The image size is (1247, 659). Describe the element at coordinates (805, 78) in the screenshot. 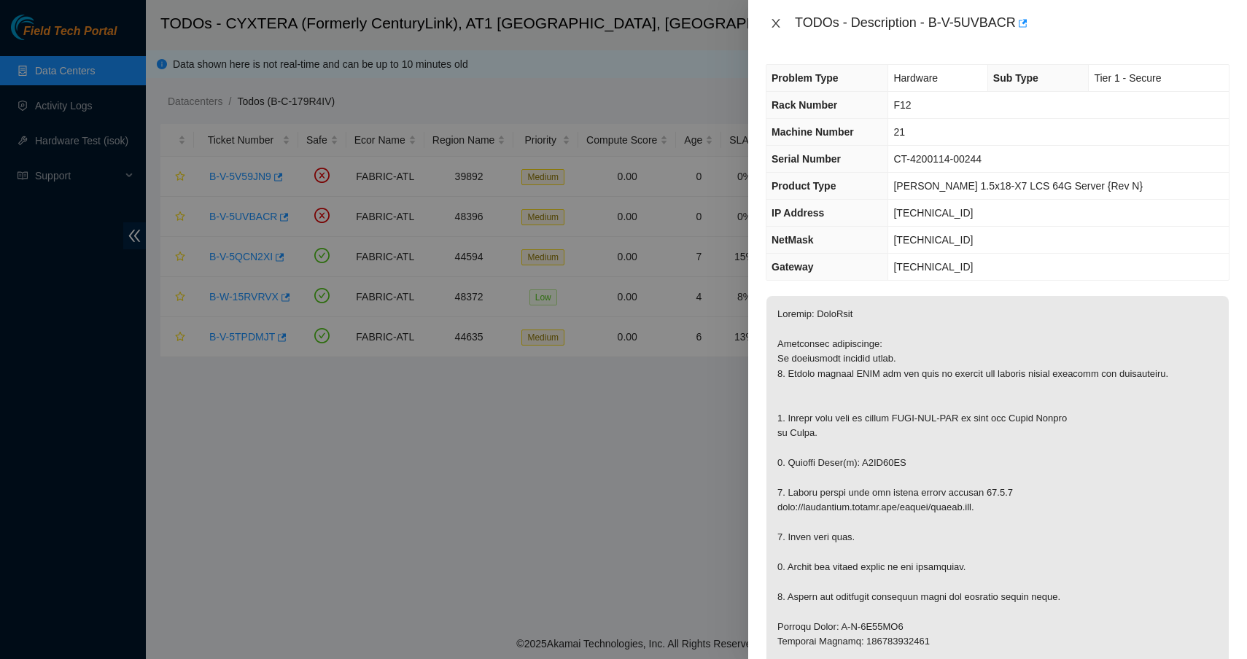

I see `span: Problem Type` at that location.